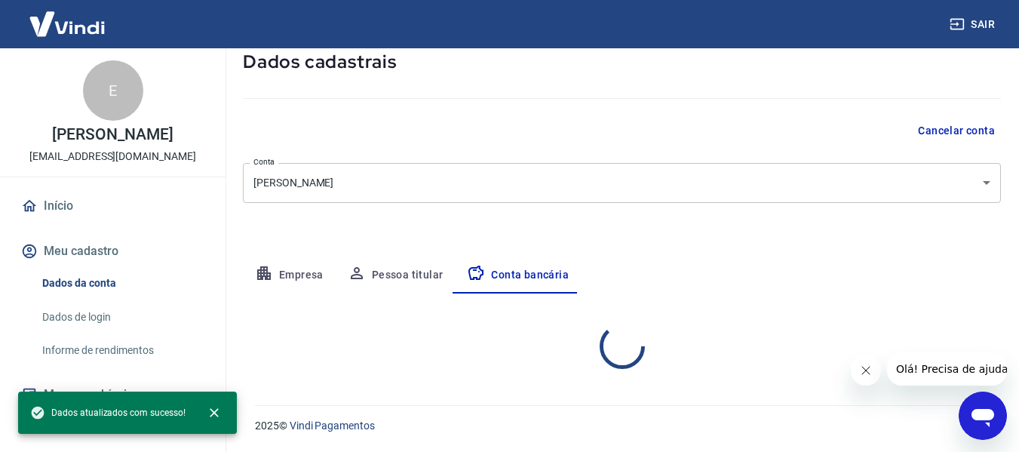  I want to click on button: Pessoa titular, so click(395, 275).